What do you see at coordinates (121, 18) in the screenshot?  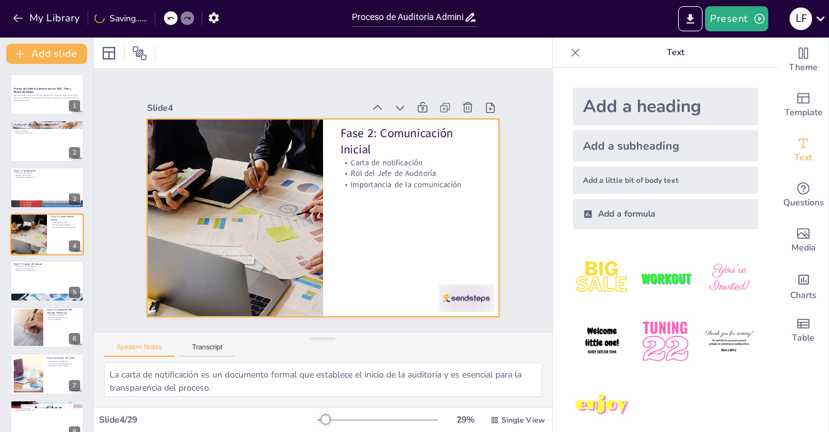 I see `div: Saving......` at bounding box center [121, 18].